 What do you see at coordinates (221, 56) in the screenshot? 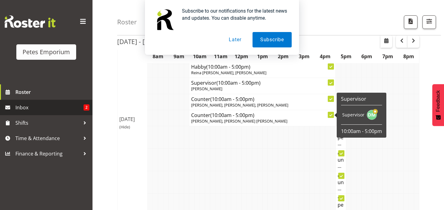
I see `th: 11am` at bounding box center [221, 56].